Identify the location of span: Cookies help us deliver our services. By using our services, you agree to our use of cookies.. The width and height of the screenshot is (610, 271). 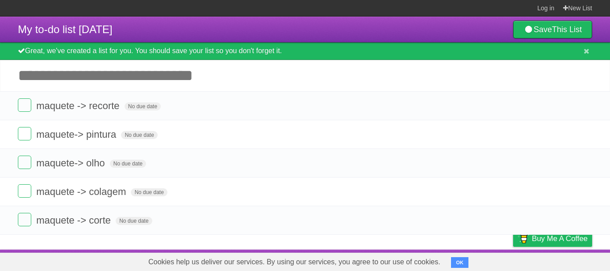
(294, 262).